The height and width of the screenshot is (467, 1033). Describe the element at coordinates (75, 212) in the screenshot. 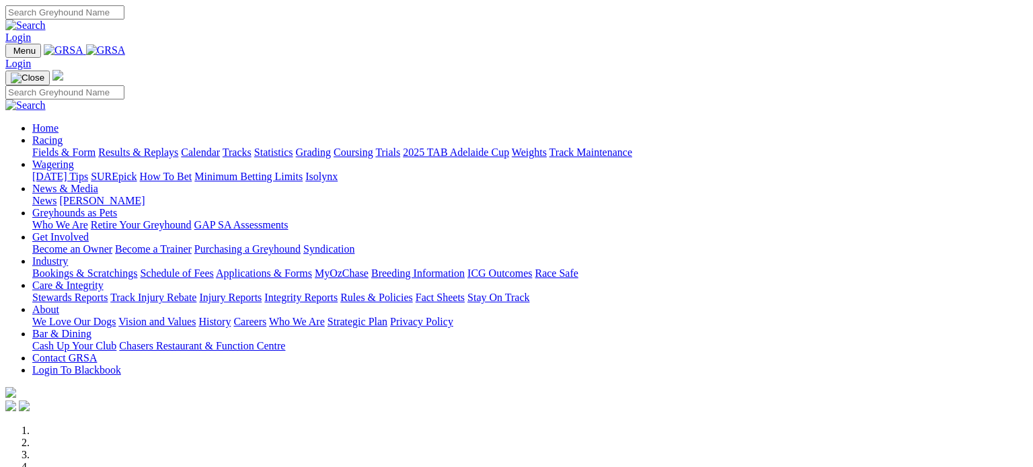

I see `a: Greyhounds as Pets` at that location.